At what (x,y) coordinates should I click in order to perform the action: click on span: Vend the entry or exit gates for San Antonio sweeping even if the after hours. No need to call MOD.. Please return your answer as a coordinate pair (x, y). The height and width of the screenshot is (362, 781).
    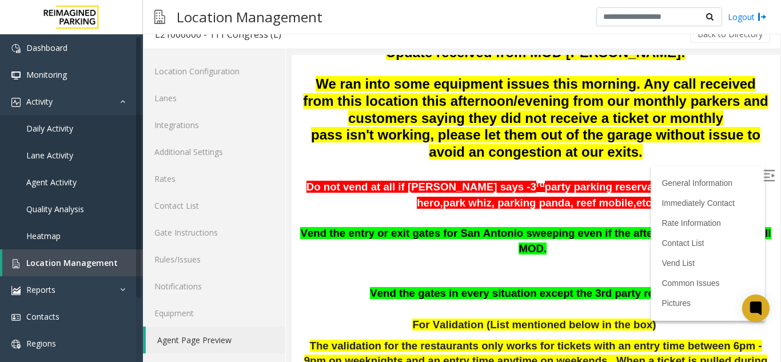
    Looking at the image, I should click on (243, 186).